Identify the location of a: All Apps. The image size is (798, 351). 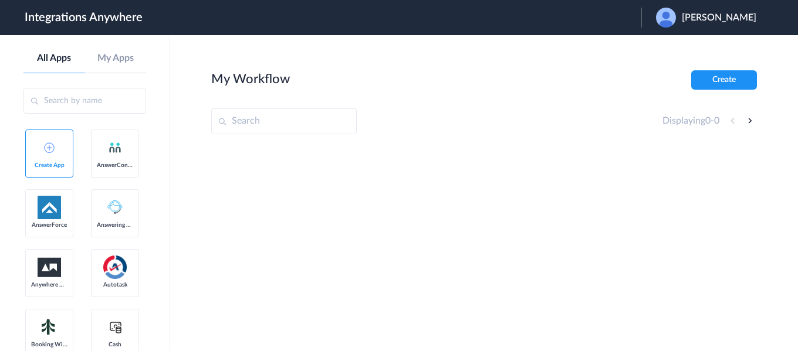
(54, 58).